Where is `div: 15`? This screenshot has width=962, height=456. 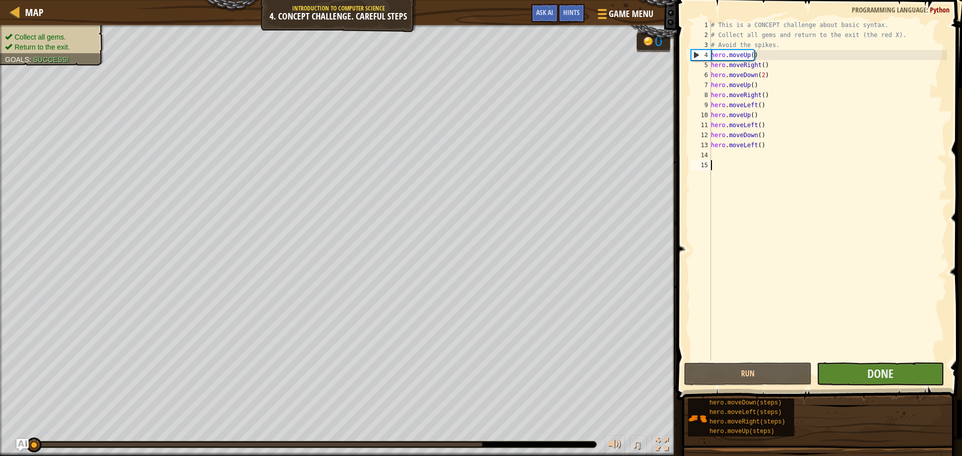
div: 15 is located at coordinates (701, 165).